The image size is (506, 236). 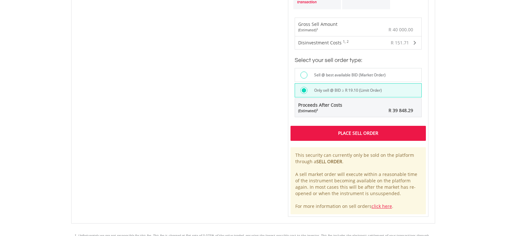 I want to click on span: R 39 848.29, so click(x=401, y=110).